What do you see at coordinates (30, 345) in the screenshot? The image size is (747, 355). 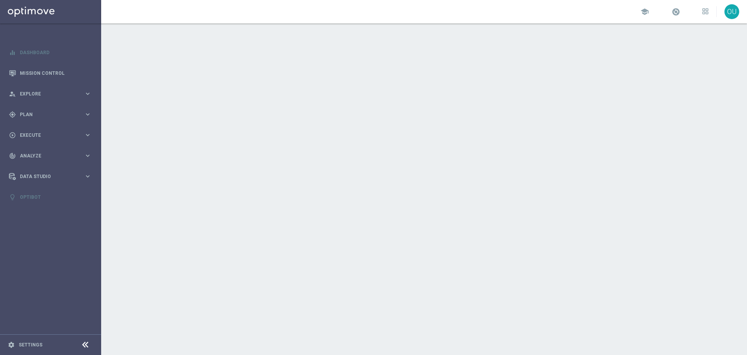 I see `a: Settings` at bounding box center [30, 345].